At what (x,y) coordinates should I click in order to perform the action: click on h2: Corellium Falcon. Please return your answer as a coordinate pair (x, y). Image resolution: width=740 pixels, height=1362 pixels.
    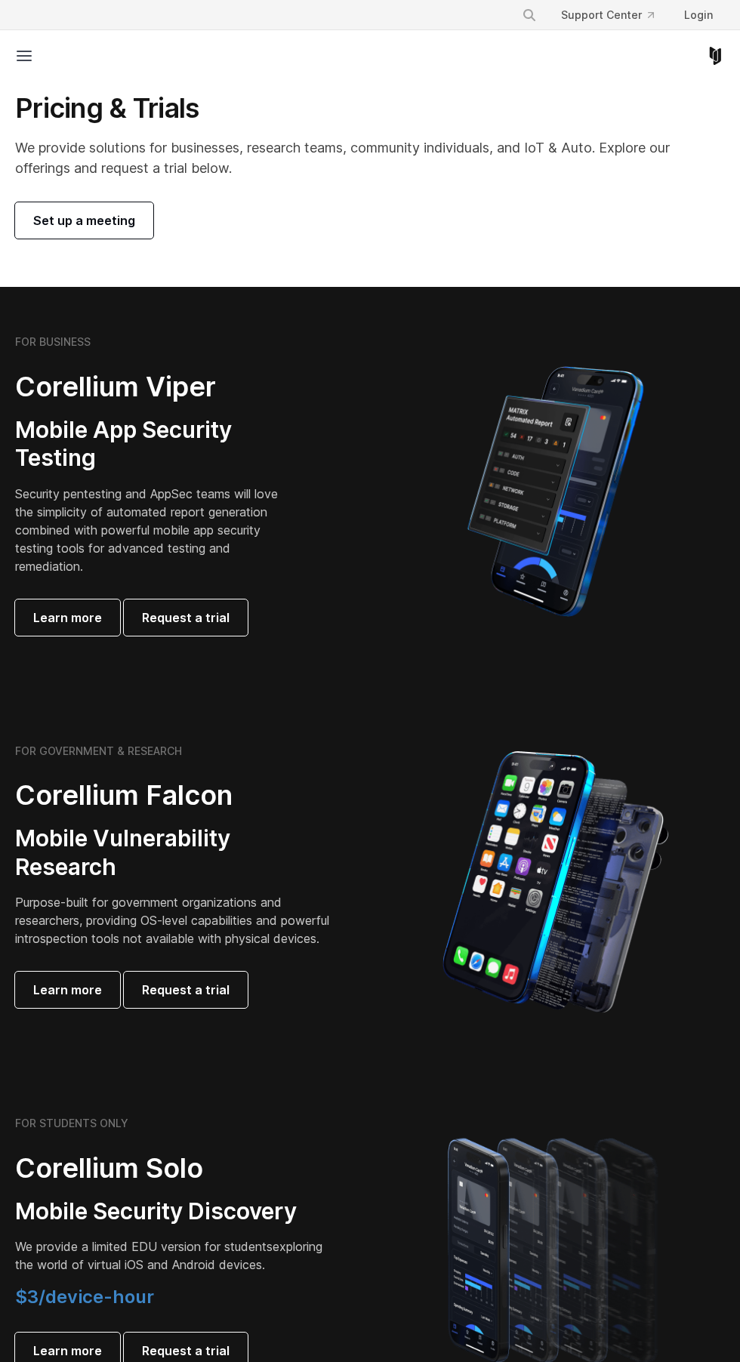
    Looking at the image, I should click on (174, 795).